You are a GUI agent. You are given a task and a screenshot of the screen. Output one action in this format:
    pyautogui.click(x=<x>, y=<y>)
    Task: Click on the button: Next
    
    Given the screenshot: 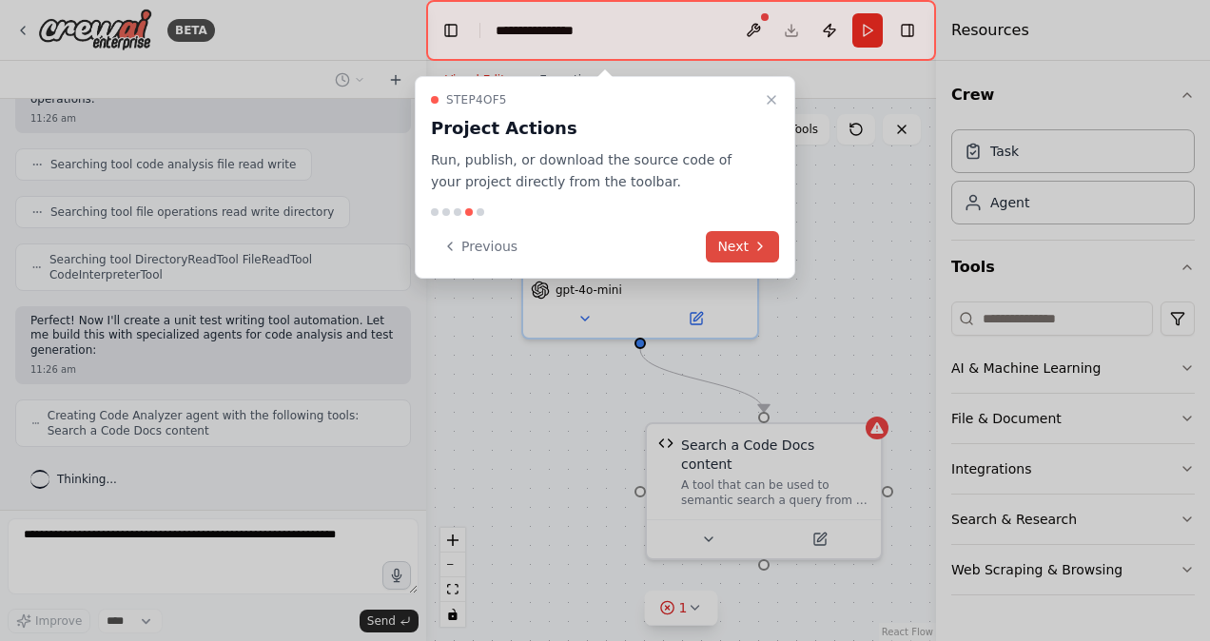 What is the action you would take?
    pyautogui.click(x=742, y=246)
    